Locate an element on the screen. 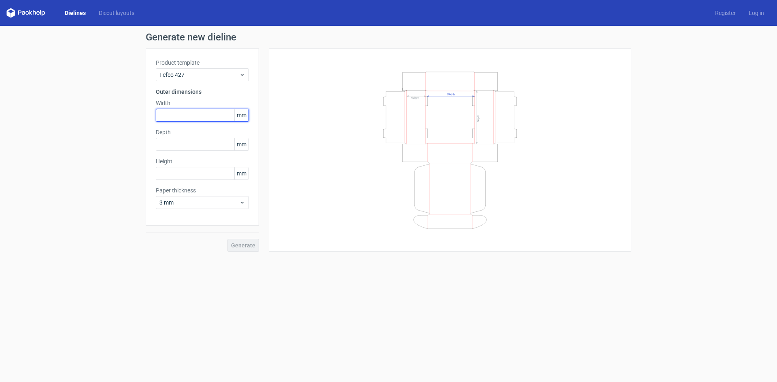 This screenshot has width=777, height=382. a: Register is located at coordinates (725, 13).